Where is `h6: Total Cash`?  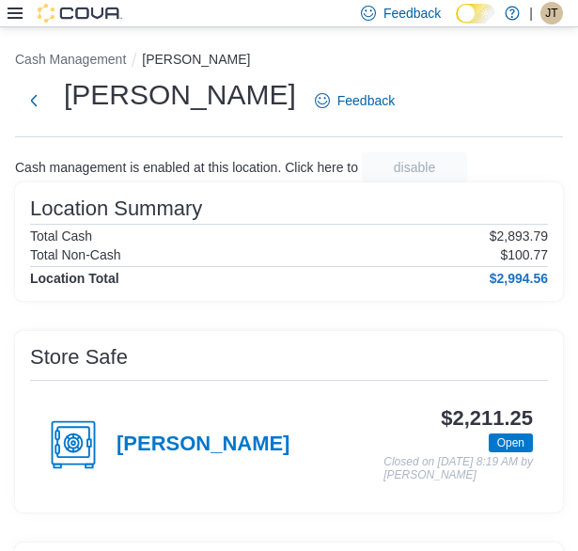 h6: Total Cash is located at coordinates (61, 236).